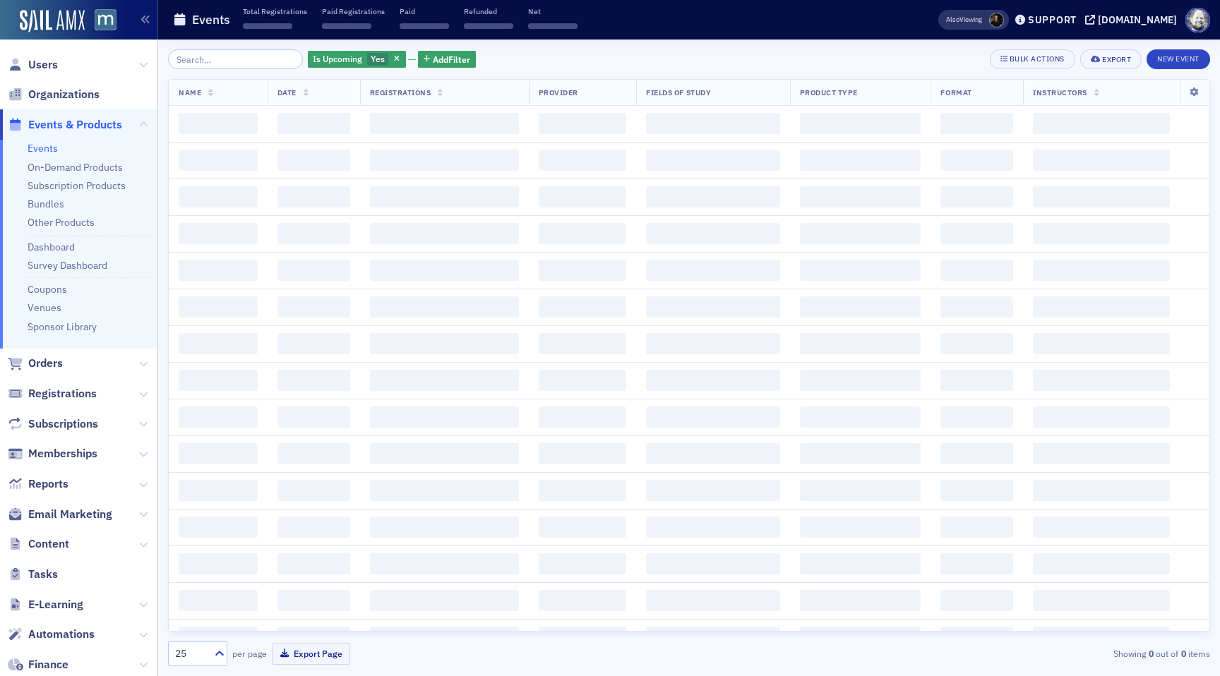 The image size is (1220, 676). I want to click on a: Dashboard, so click(51, 247).